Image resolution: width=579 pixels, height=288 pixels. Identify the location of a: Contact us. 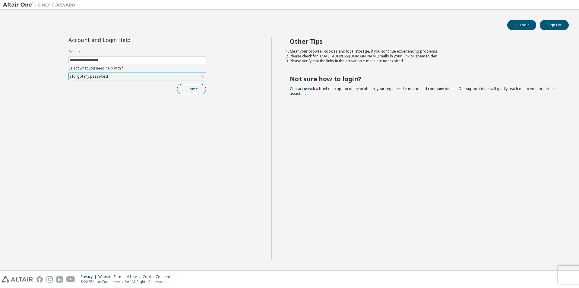
(299, 88).